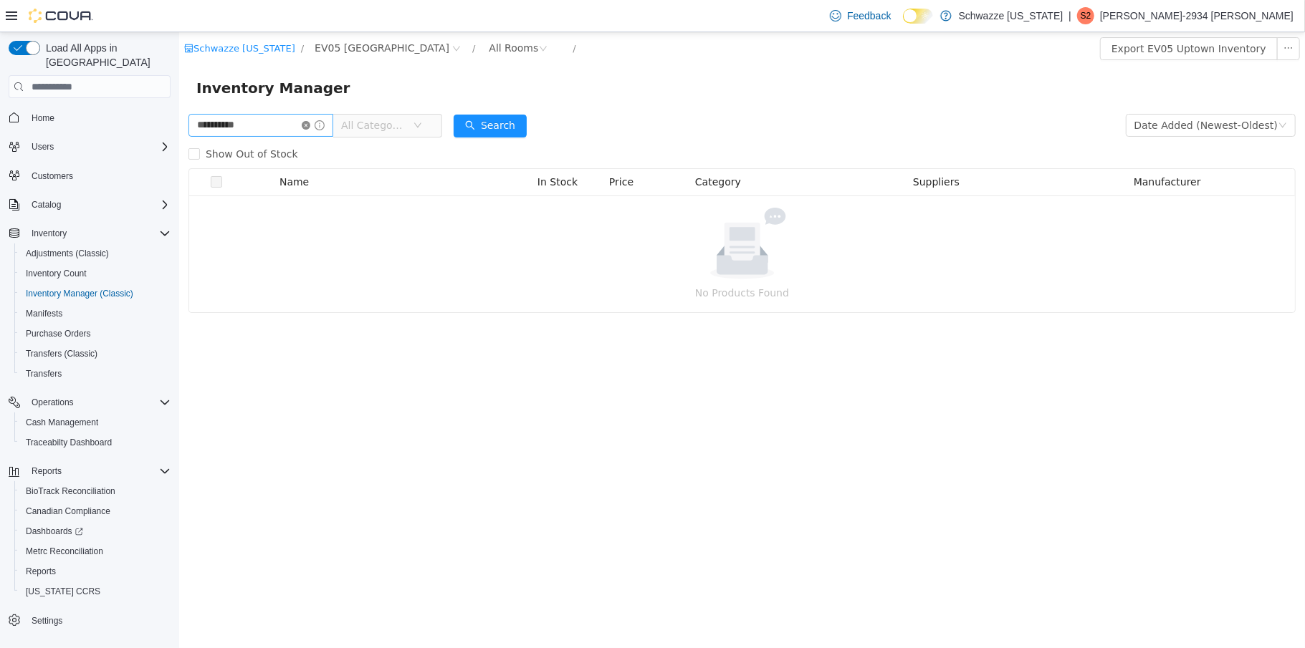 Image resolution: width=1305 pixels, height=648 pixels. I want to click on a: Inventory Count, so click(56, 274).